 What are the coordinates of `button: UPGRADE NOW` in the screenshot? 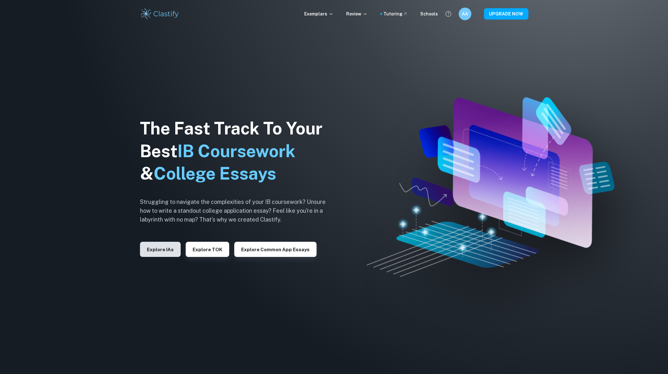 It's located at (506, 14).